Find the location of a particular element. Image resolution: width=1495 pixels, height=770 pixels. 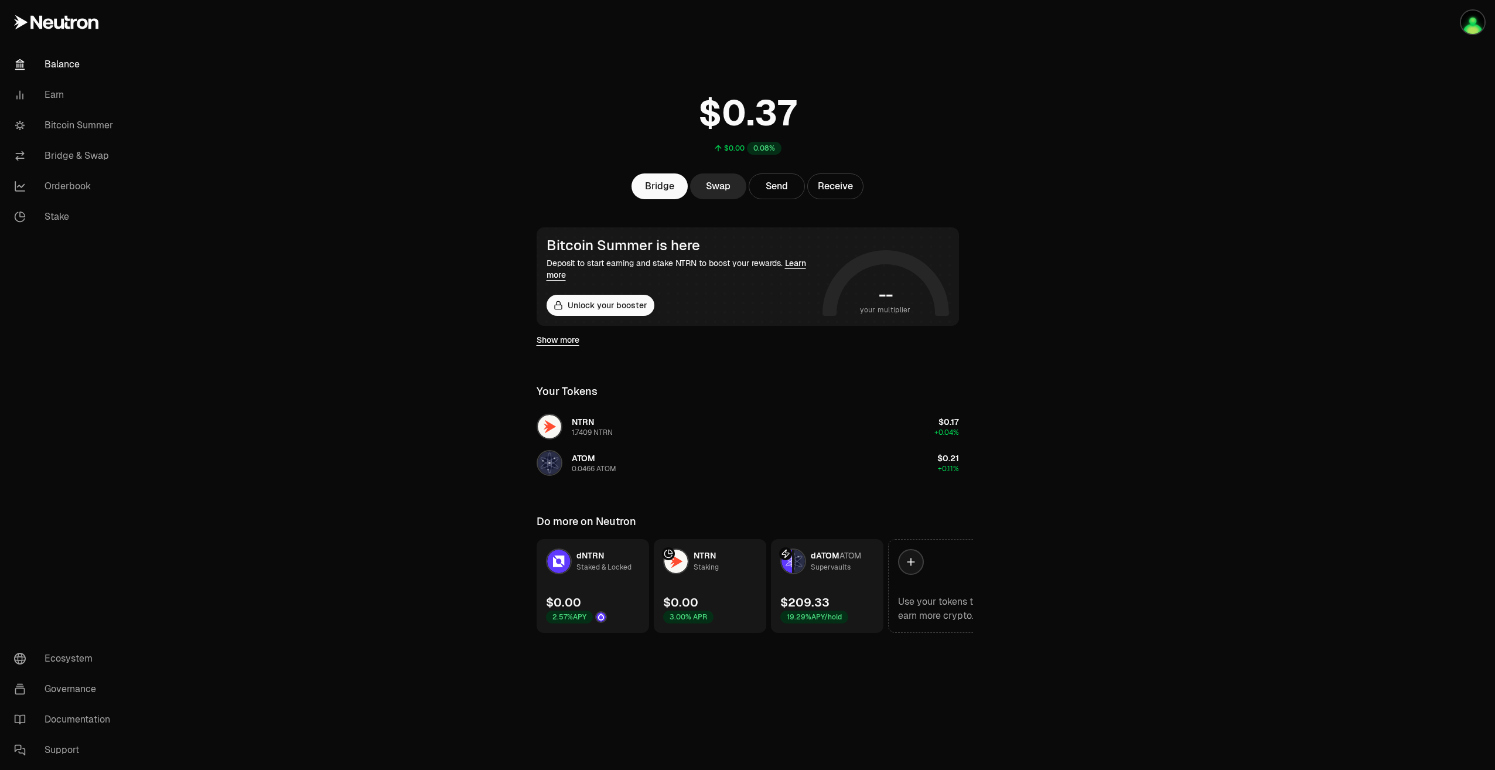

a: Show more is located at coordinates (558, 340).